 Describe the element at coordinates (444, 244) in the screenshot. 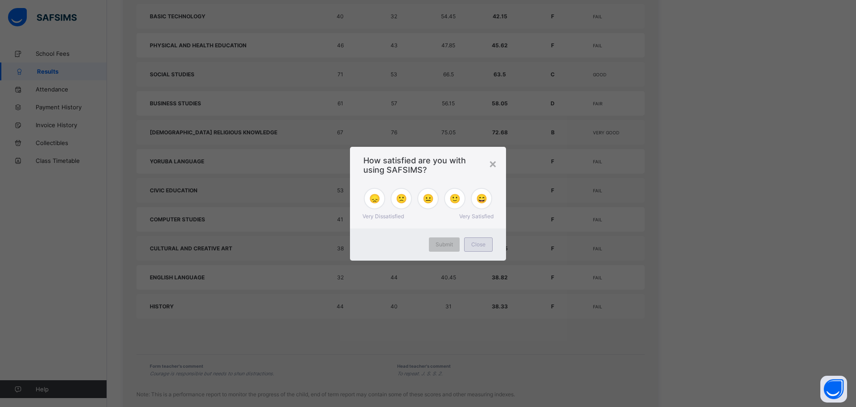

I see `span: Submit` at that location.